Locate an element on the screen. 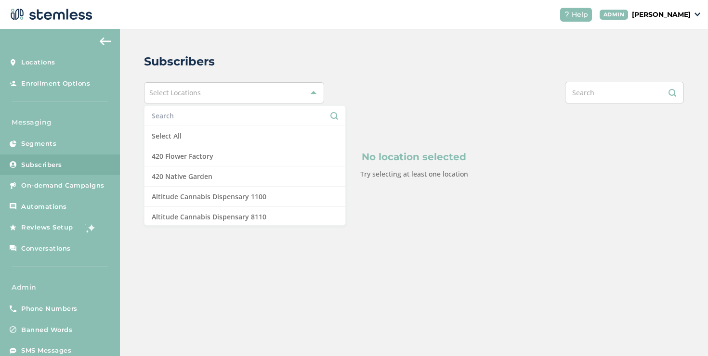 This screenshot has width=708, height=356. li: Altitude Cannabis Dispensary 1100 is located at coordinates (245, 197).